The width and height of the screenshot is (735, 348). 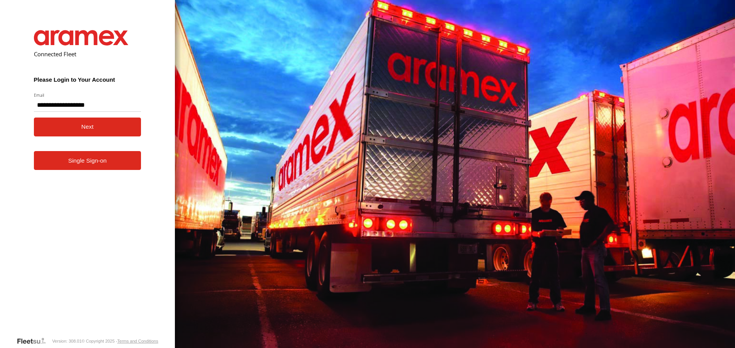 What do you see at coordinates (87, 54) in the screenshot?
I see `h2: Connected Fleet` at bounding box center [87, 54].